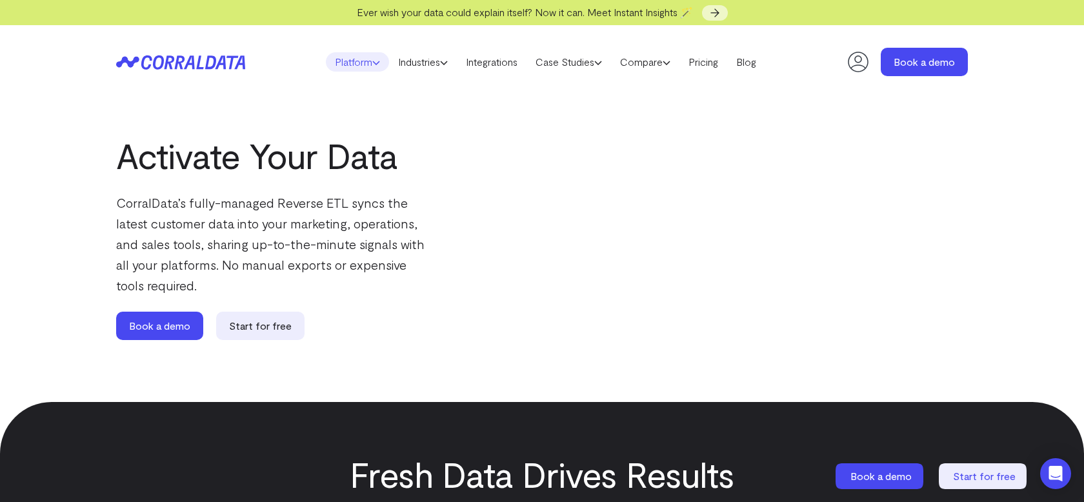 The width and height of the screenshot is (1084, 502). Describe the element at coordinates (492, 62) in the screenshot. I see `a: Integrations` at that location.